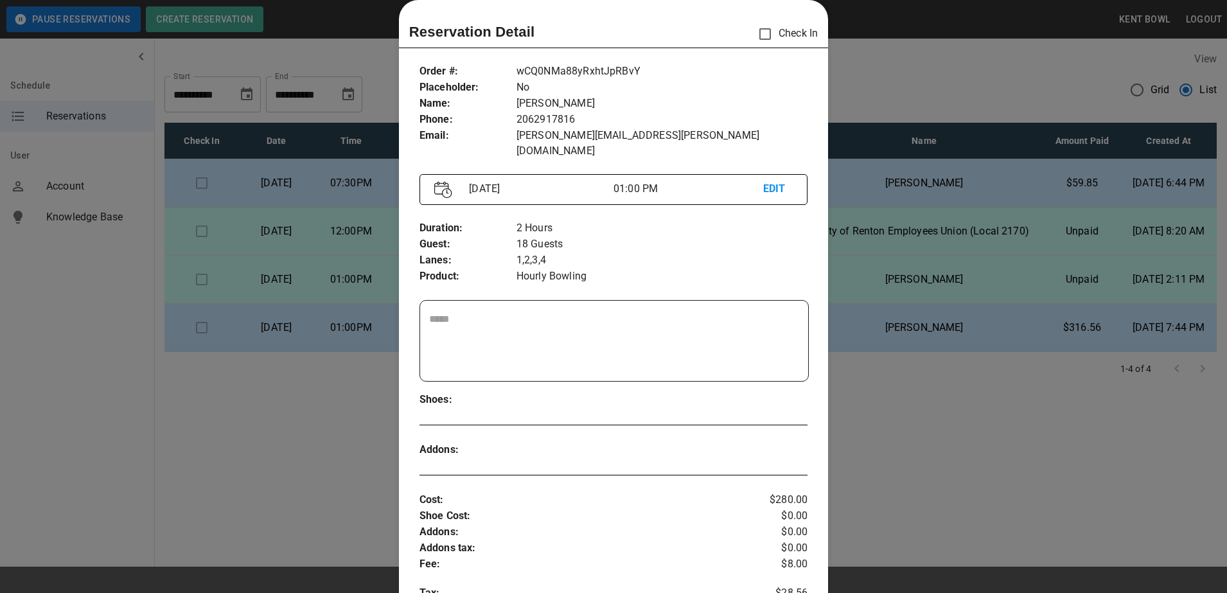 The width and height of the screenshot is (1227, 593). I want to click on p: Reservation Detail, so click(472, 31).